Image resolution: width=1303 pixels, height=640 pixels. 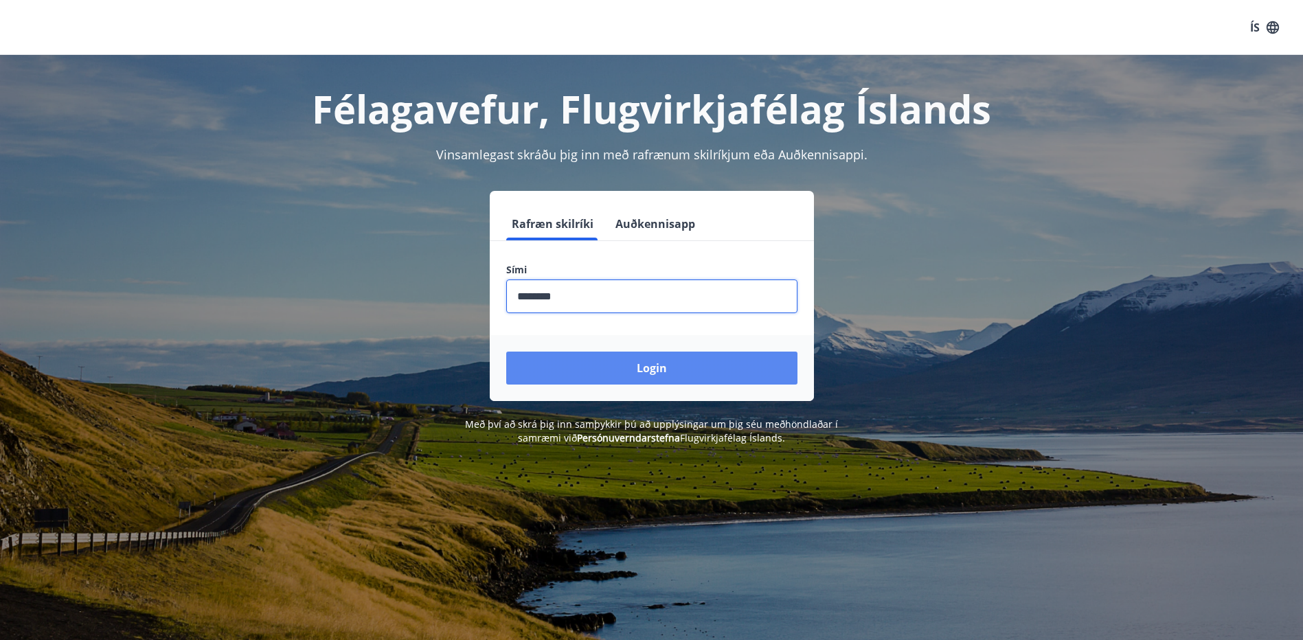 I want to click on button: ÍS, so click(x=1265, y=27).